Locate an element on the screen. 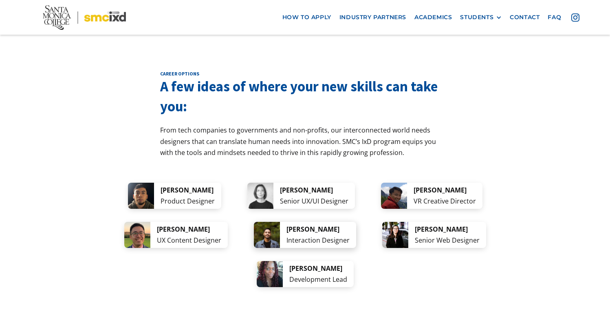  div: UX Content Designer is located at coordinates (189, 240).